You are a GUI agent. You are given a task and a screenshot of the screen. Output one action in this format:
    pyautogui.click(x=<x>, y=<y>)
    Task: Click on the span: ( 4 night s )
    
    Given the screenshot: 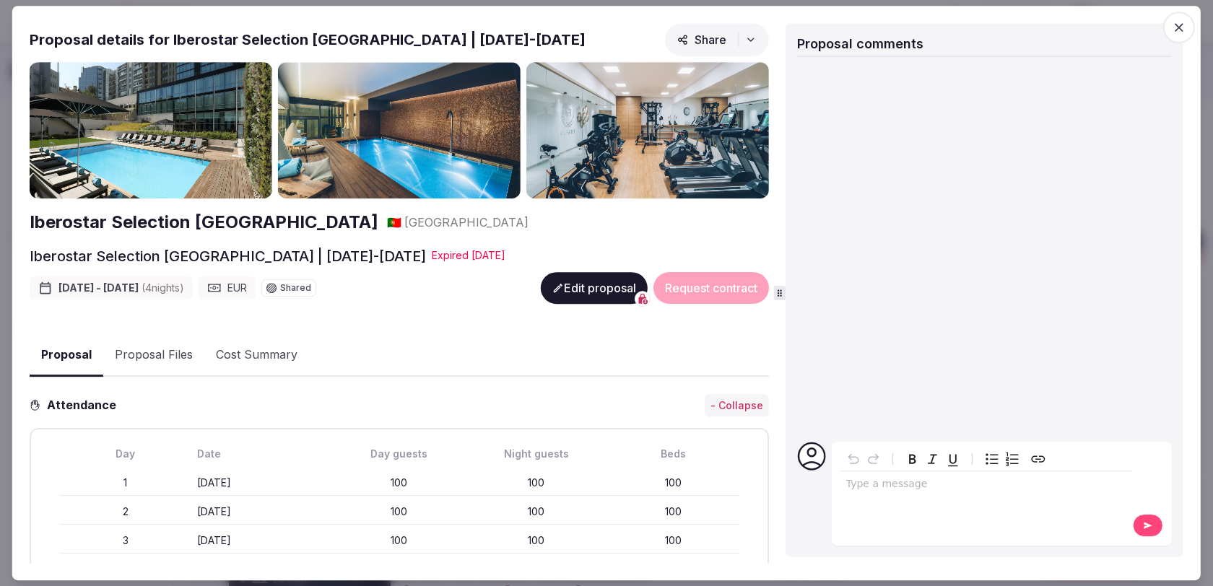 What is the action you would take?
    pyautogui.click(x=162, y=287)
    